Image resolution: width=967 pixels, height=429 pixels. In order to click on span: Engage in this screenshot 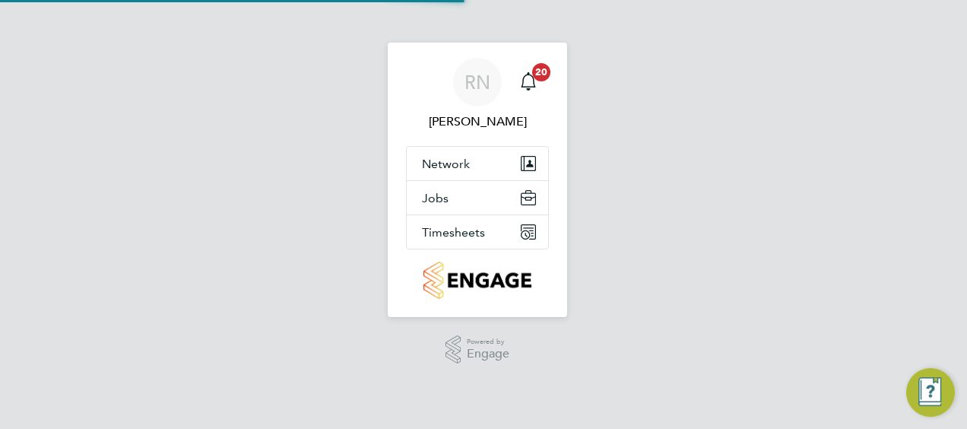, I will do `click(488, 354)`.